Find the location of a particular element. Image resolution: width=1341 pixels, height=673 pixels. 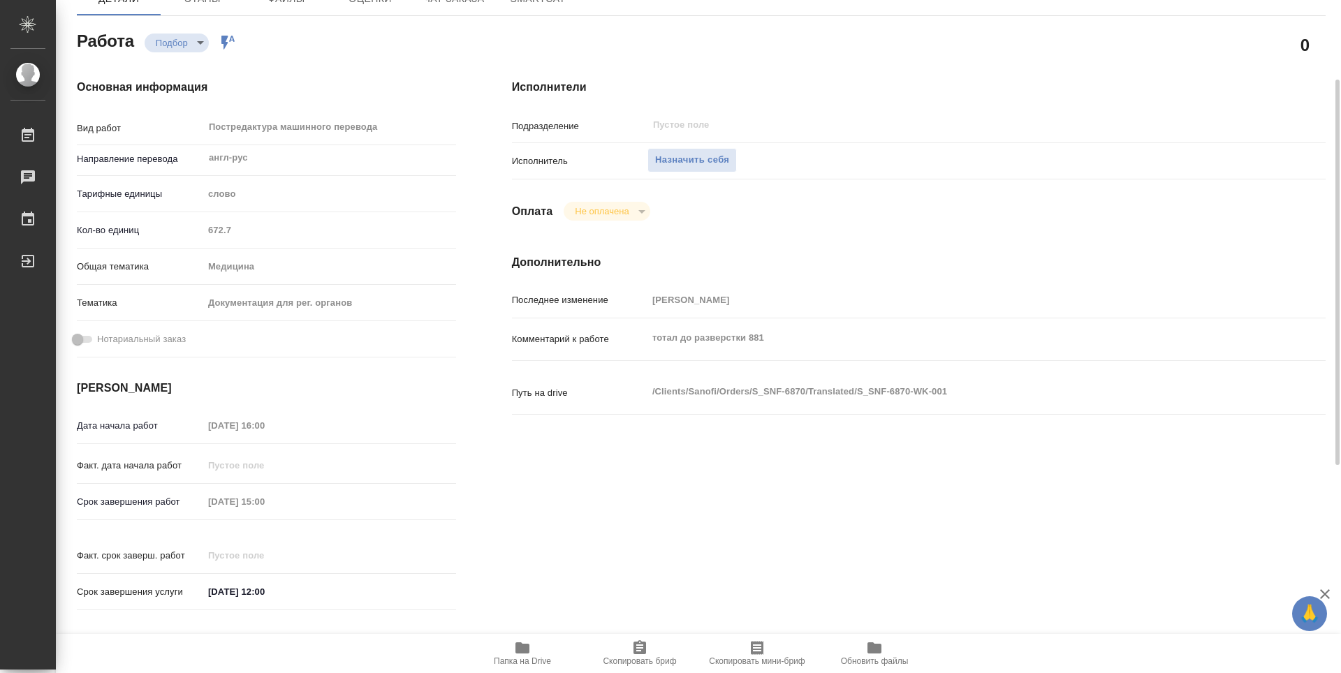

h2: Работа is located at coordinates (105, 40).